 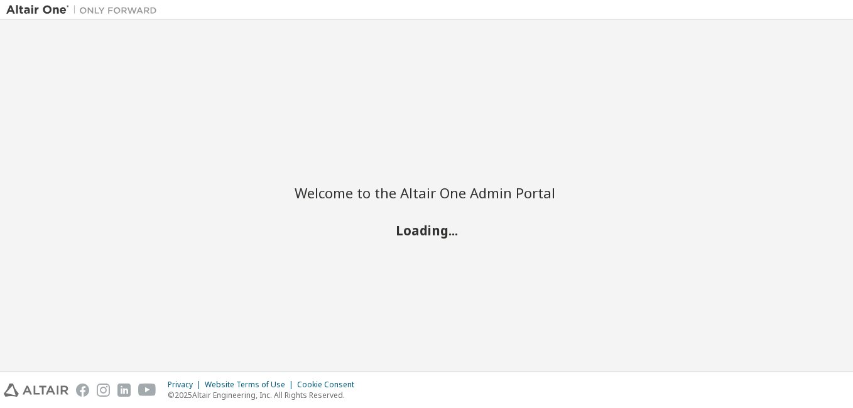 What do you see at coordinates (251, 385) in the screenshot?
I see `div: Website Terms of Use` at bounding box center [251, 385].